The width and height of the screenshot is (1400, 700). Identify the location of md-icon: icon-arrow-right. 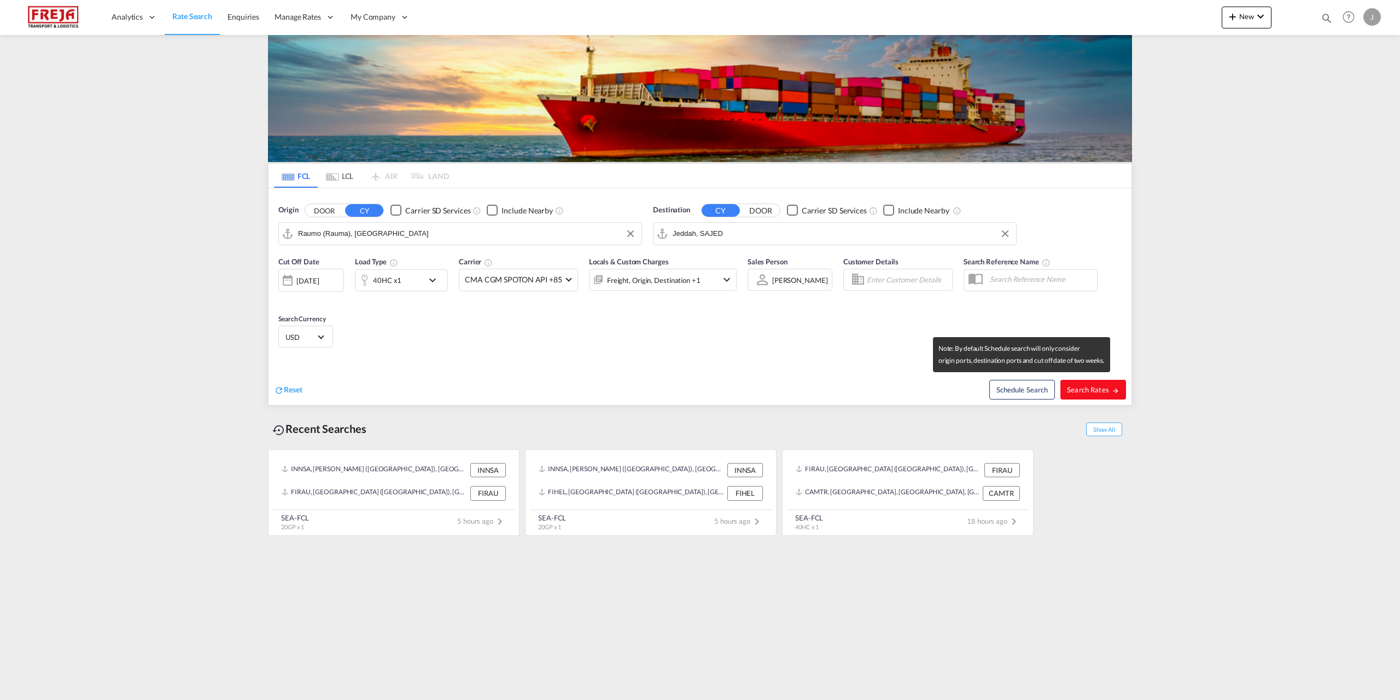
(1116, 391).